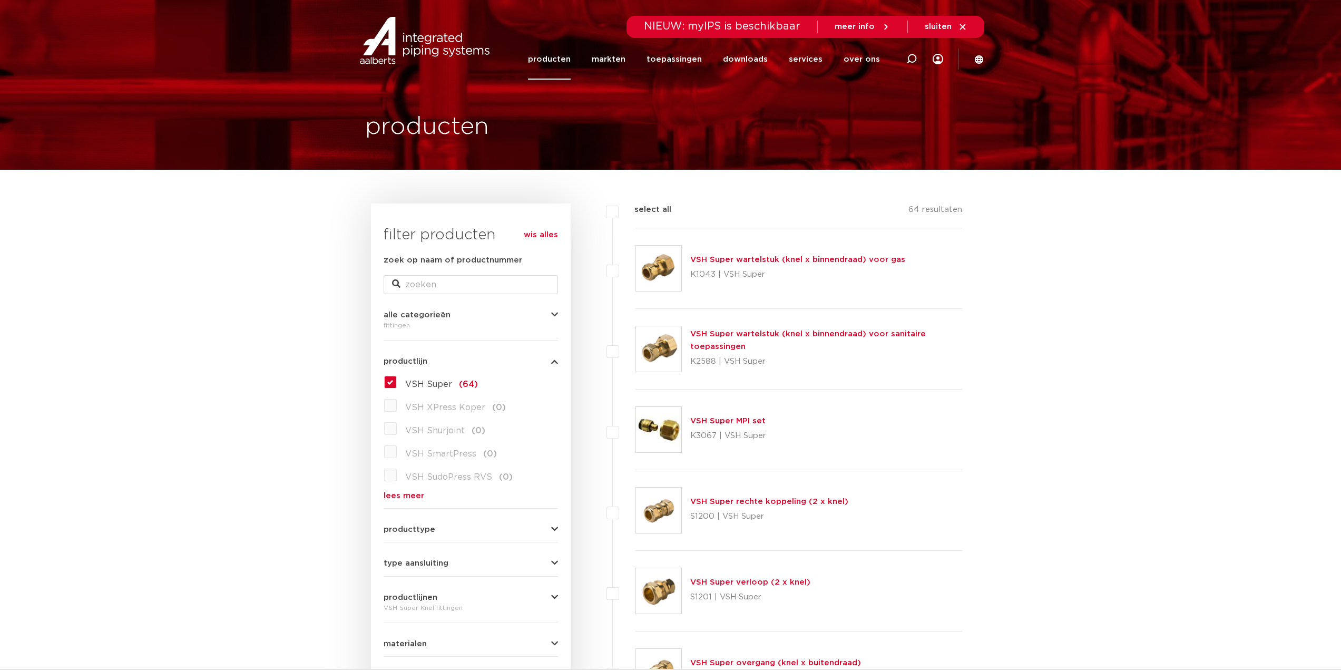 This screenshot has width=1341, height=670. Describe the element at coordinates (769, 501) in the screenshot. I see `a: VSH Super rechte koppeling (2 x knel)` at that location.